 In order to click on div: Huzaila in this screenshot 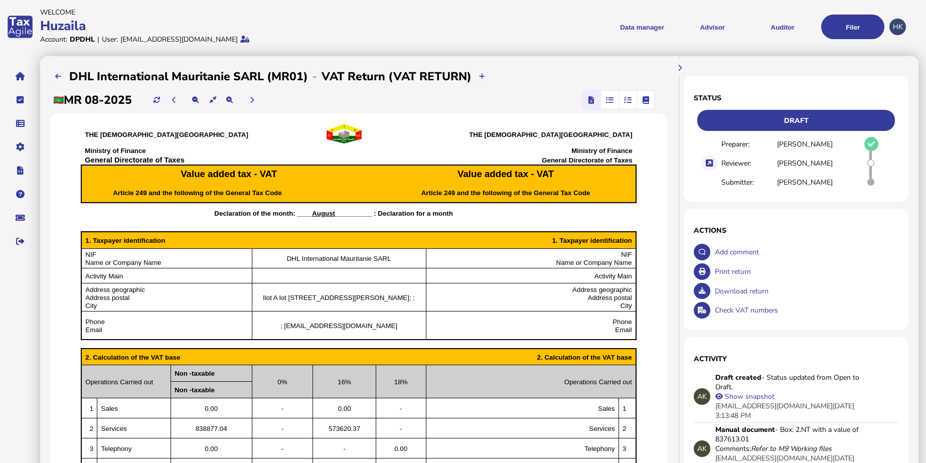, I will do `click(250, 26)`.